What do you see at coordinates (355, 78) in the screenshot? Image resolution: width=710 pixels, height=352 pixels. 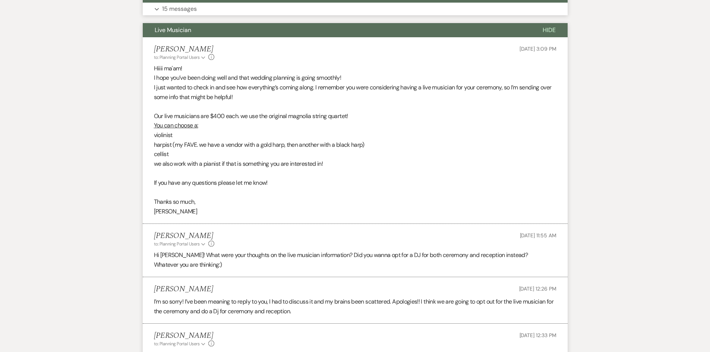 I see `p: I hope you’ve been doing well and that wedding planning is going smoothly!` at bounding box center [355, 78].